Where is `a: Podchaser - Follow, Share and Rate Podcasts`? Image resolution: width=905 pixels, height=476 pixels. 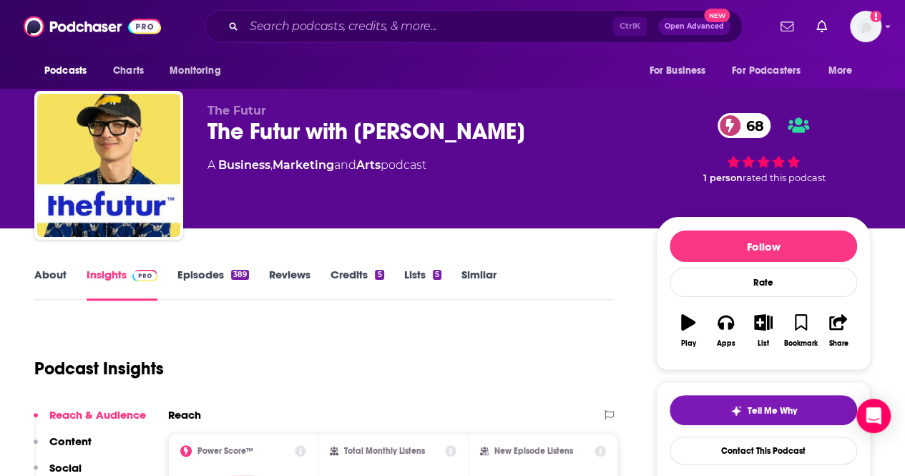
a: Podchaser - Follow, Share and Rate Podcasts is located at coordinates (92, 26).